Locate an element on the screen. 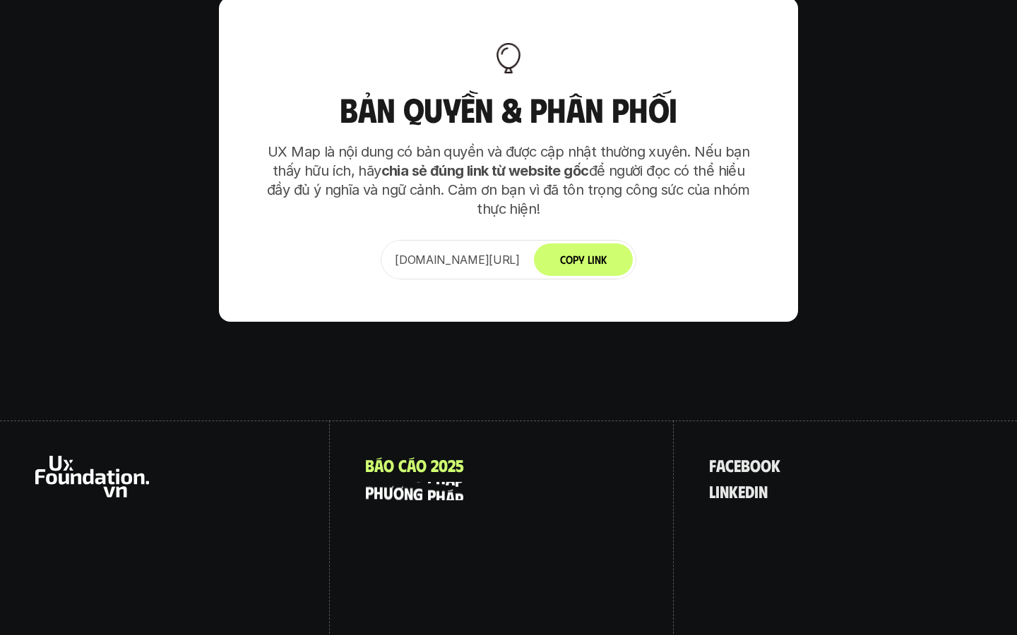  button: Copy Link is located at coordinates (583, 260).